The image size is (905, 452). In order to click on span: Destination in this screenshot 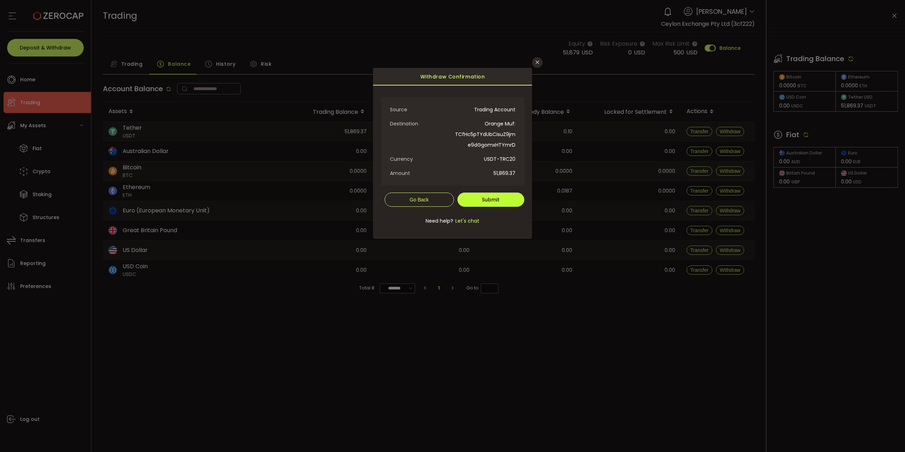, I will do `click(421, 124)`.